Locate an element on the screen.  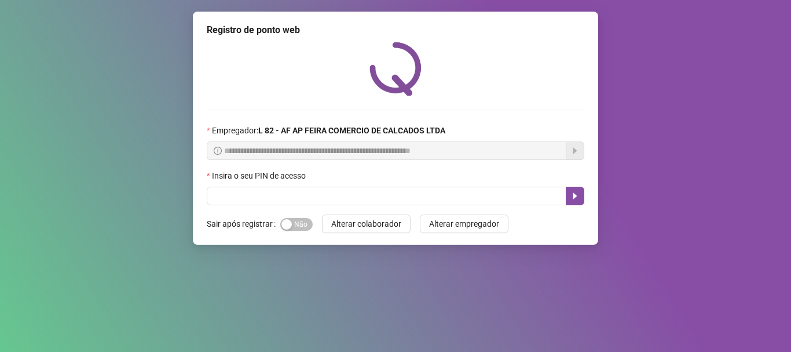
span: info-circle is located at coordinates (218, 151).